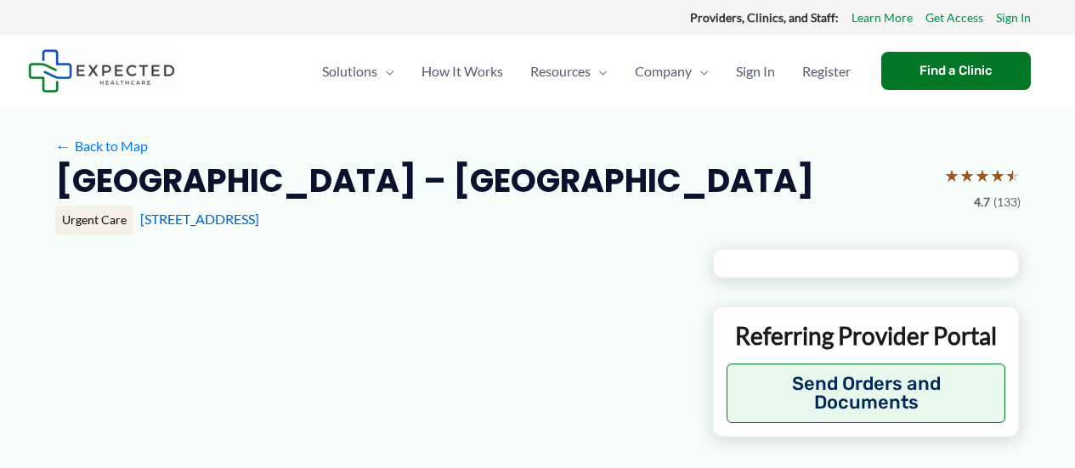 Image resolution: width=1075 pixels, height=468 pixels. Describe the element at coordinates (756, 71) in the screenshot. I see `span: Sign In` at that location.